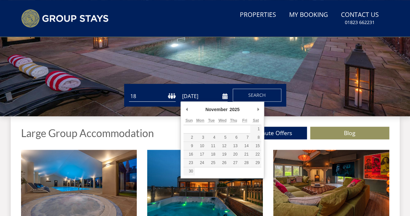 The height and width of the screenshot is (216, 410). I want to click on button: Search, so click(257, 95).